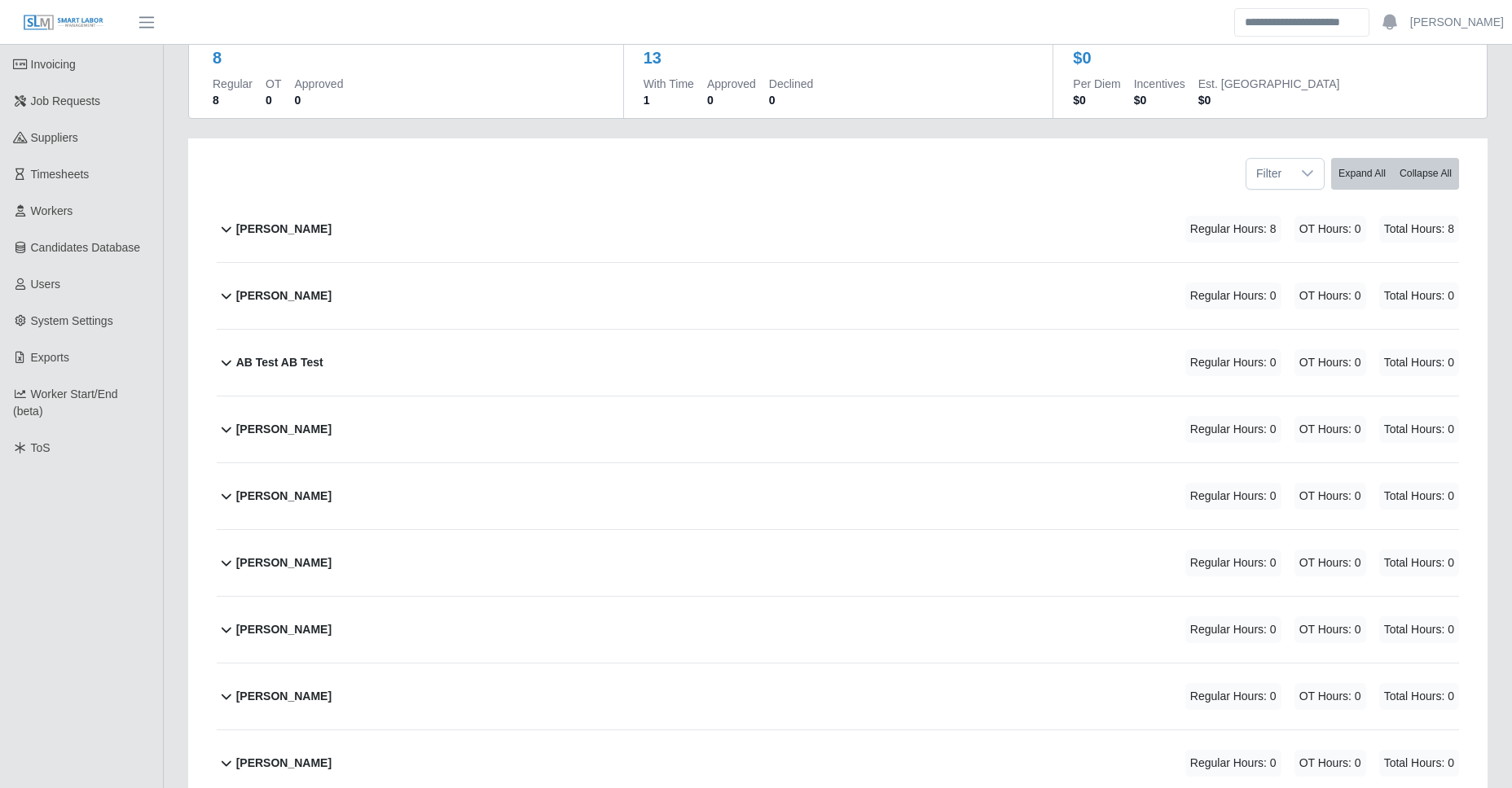 The image size is (1512, 788). Describe the element at coordinates (55, 137) in the screenshot. I see `span: Suppliers` at that location.